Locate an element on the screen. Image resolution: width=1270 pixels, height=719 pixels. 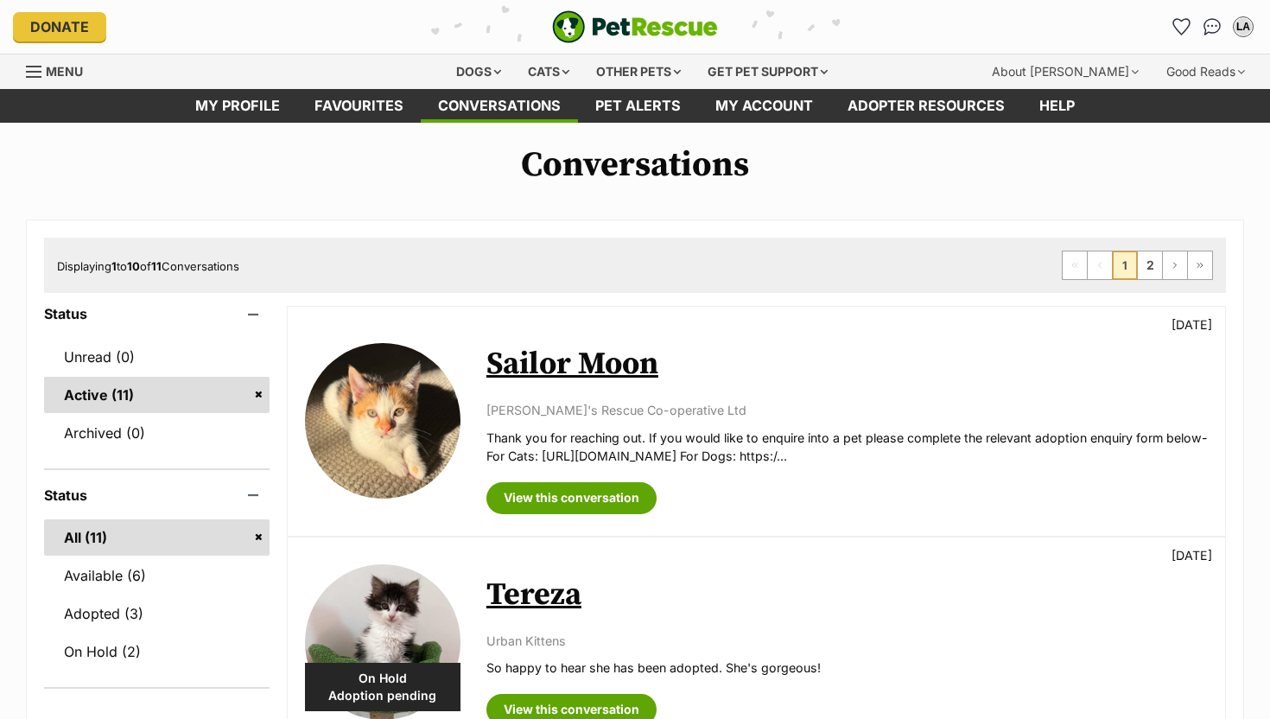
div: Other pets is located at coordinates (638, 72).